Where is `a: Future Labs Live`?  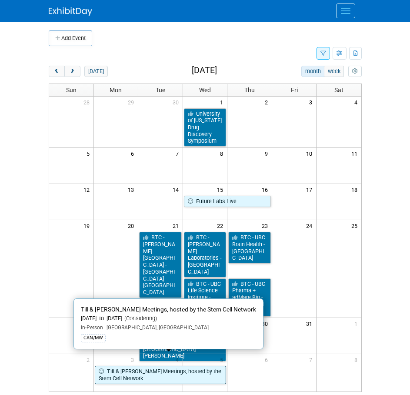 a: Future Labs Live is located at coordinates (227, 201).